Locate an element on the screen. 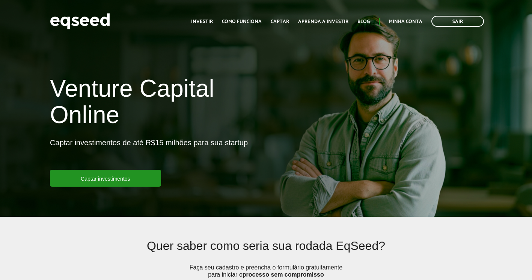  a: Aprenda a investir is located at coordinates (324, 21).